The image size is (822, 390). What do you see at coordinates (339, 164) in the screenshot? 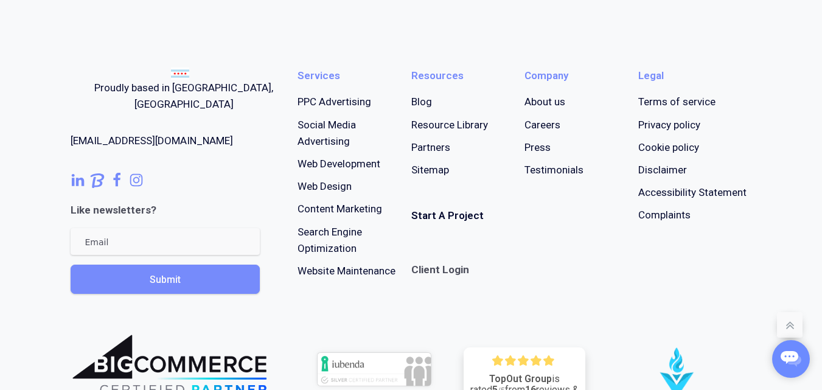
I see `a: Web Development` at bounding box center [339, 164].